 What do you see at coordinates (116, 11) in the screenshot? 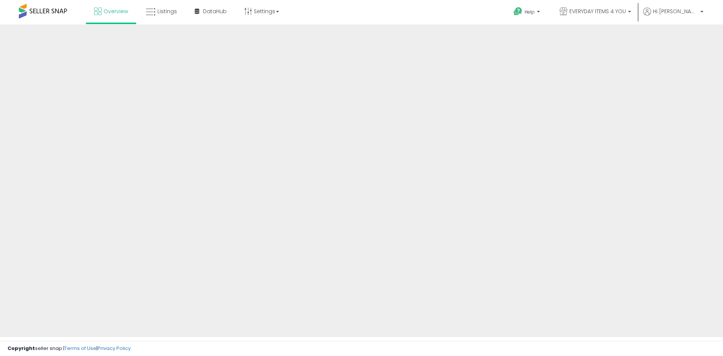
I see `span: Overview` at bounding box center [116, 11].